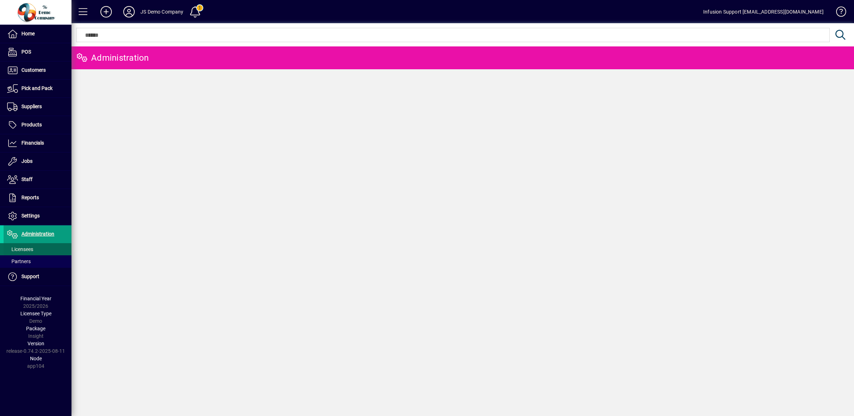 The height and width of the screenshot is (416, 854). What do you see at coordinates (38, 180) in the screenshot?
I see `a: Staff` at bounding box center [38, 180].